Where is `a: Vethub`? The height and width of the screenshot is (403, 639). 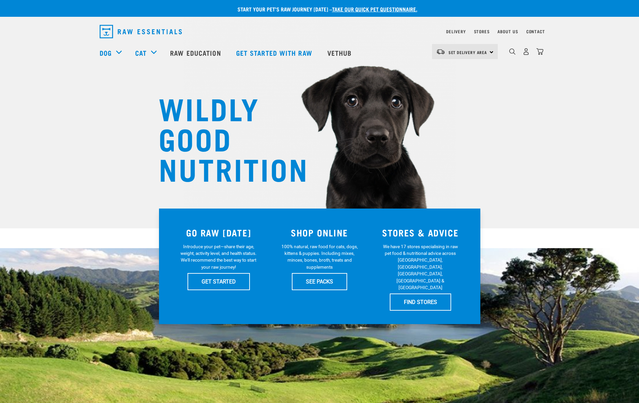 a: Vethub is located at coordinates (341, 53).